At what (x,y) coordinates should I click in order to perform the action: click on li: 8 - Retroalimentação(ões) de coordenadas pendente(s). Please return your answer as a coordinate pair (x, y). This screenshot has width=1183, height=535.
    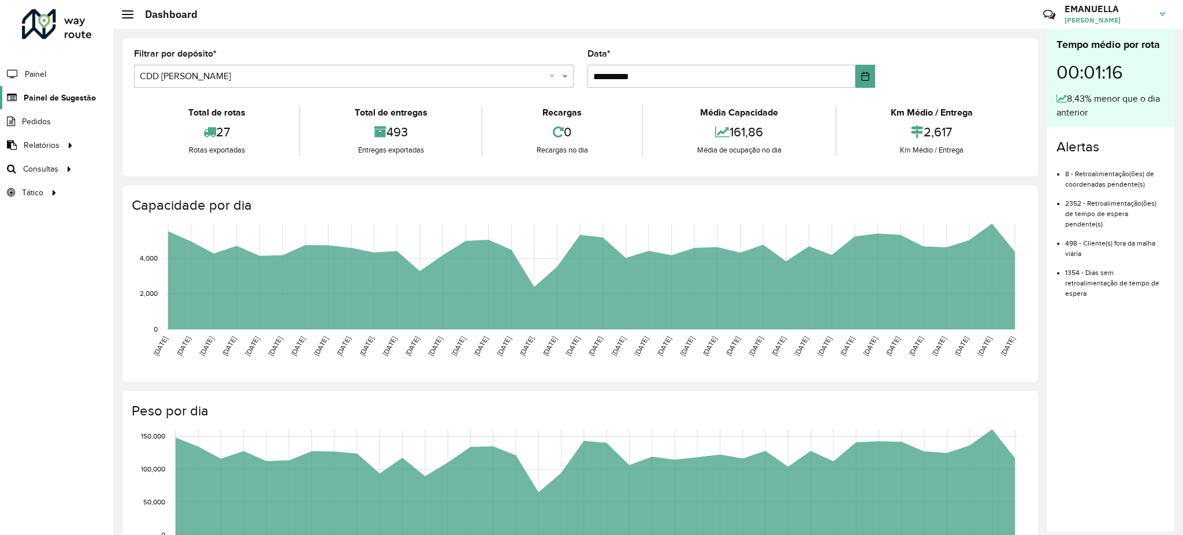
    Looking at the image, I should click on (1115, 174).